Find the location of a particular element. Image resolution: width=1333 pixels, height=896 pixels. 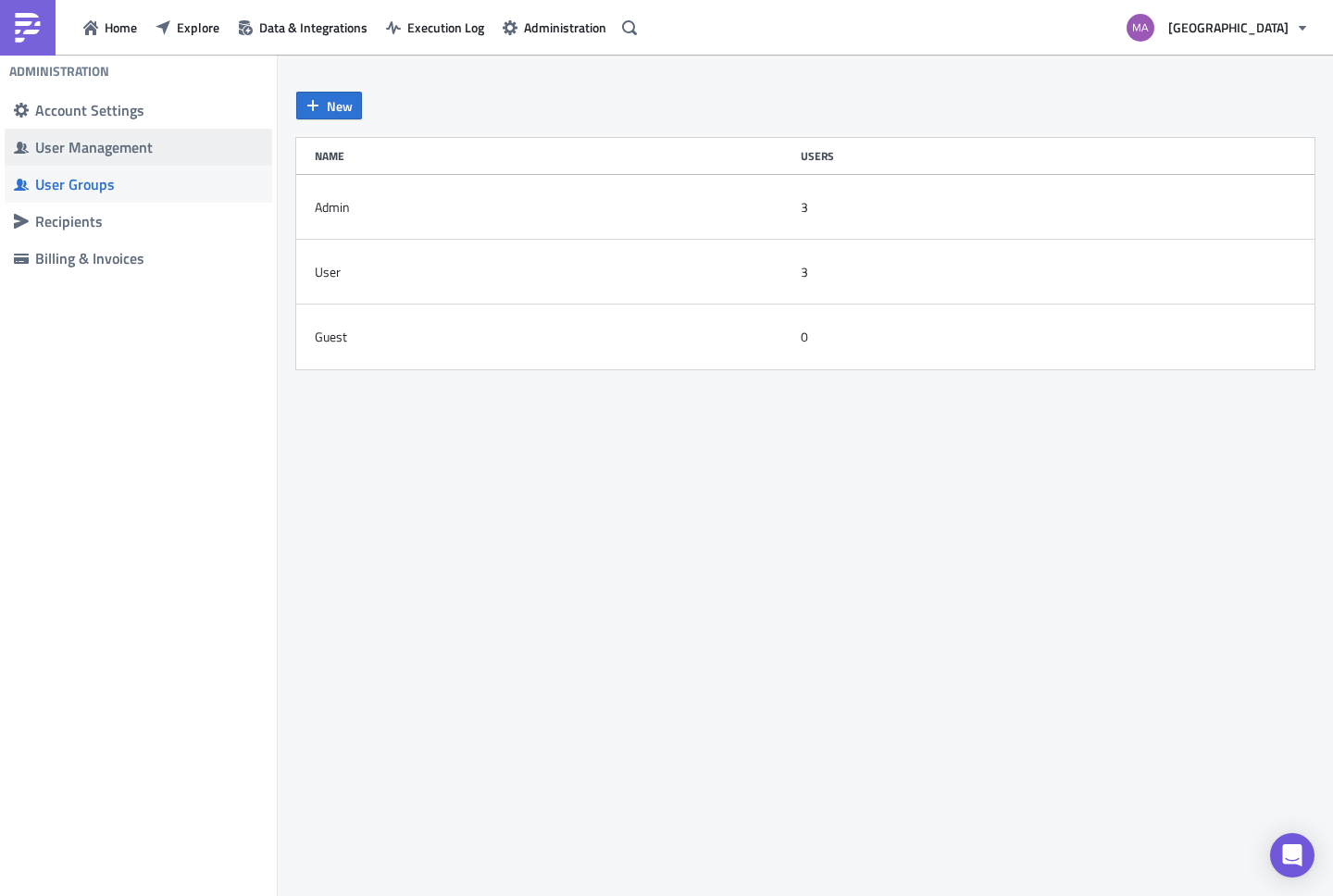

button: New is located at coordinates (329, 105).